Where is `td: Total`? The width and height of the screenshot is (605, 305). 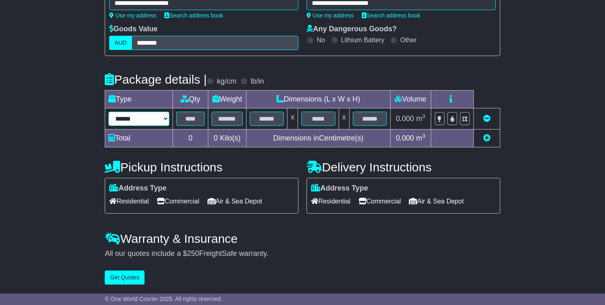 td: Total is located at coordinates (139, 139).